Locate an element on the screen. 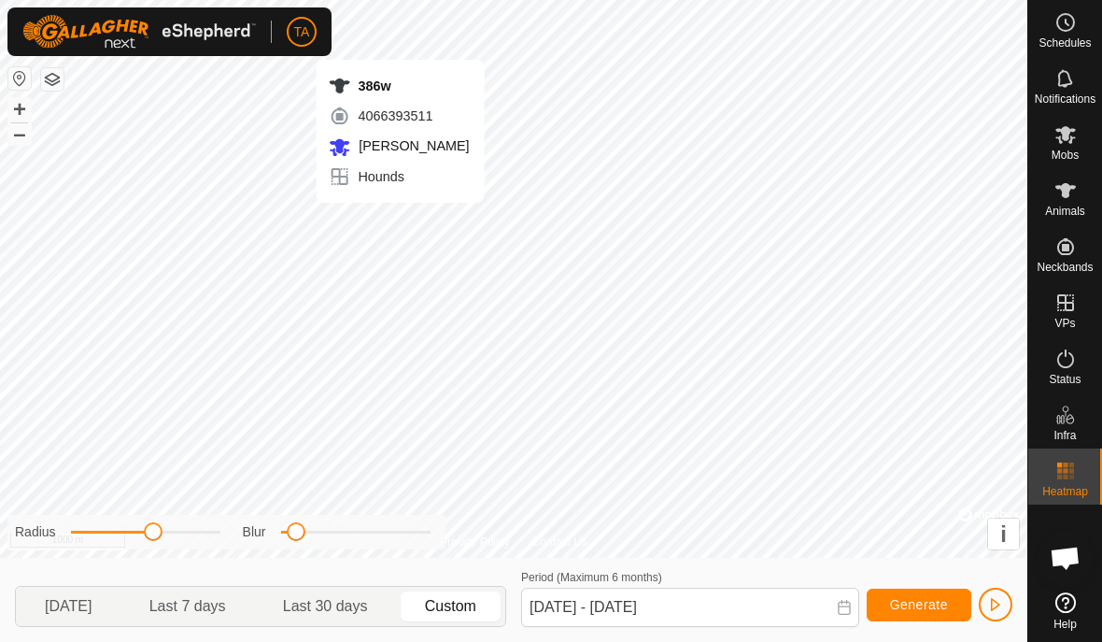 This screenshot has height=642, width=1102. span: Notifications is located at coordinates (1065, 99).